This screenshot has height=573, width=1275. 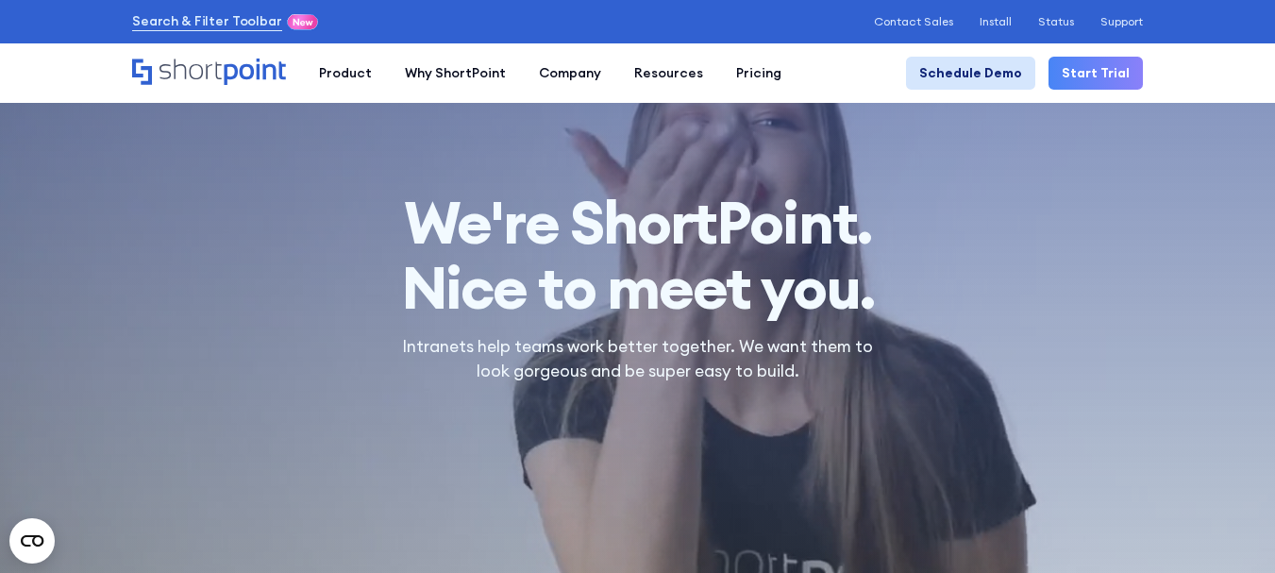 What do you see at coordinates (345, 73) in the screenshot?
I see `div: Product` at bounding box center [345, 73].